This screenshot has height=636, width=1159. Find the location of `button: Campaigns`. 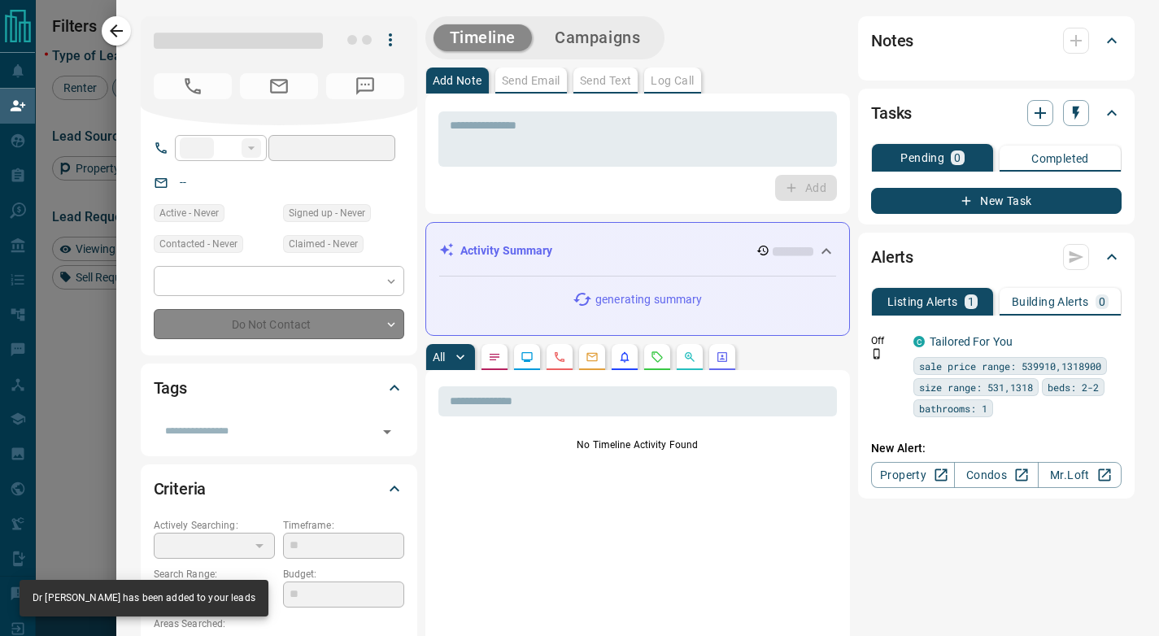

button: Campaigns is located at coordinates (597, 37).